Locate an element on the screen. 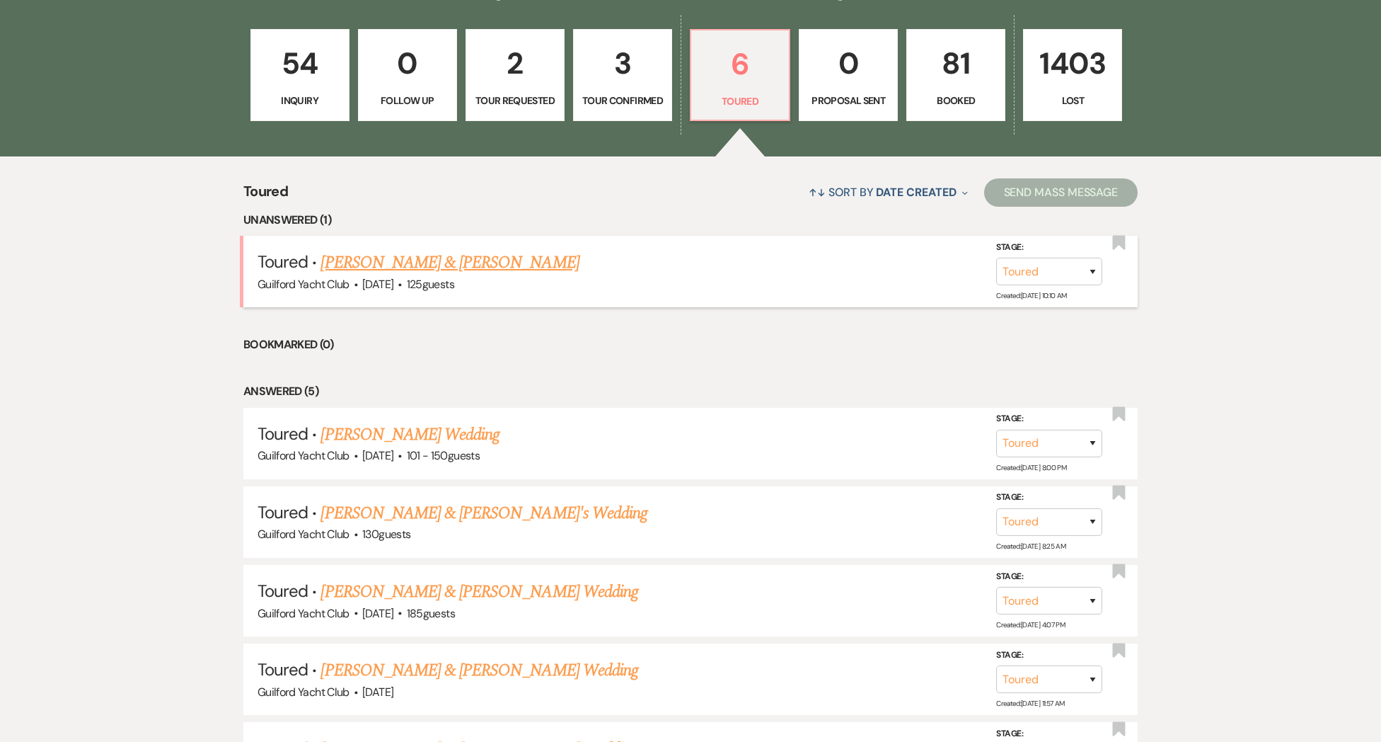  a: 3Tour Confirmed is located at coordinates (623, 75).